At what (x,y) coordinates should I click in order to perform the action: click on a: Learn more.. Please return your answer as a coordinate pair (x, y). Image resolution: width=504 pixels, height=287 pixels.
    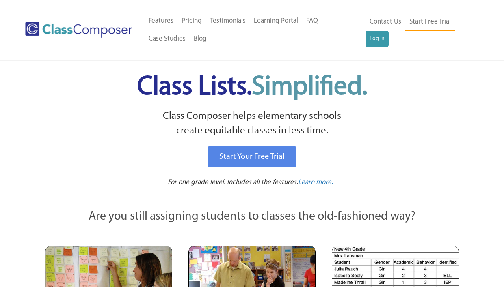
    Looking at the image, I should click on (315, 183).